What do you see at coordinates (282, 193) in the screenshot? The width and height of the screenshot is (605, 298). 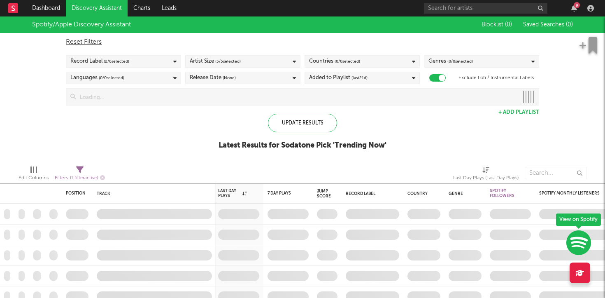 I see `div: 7 Day Plays` at bounding box center [282, 193].